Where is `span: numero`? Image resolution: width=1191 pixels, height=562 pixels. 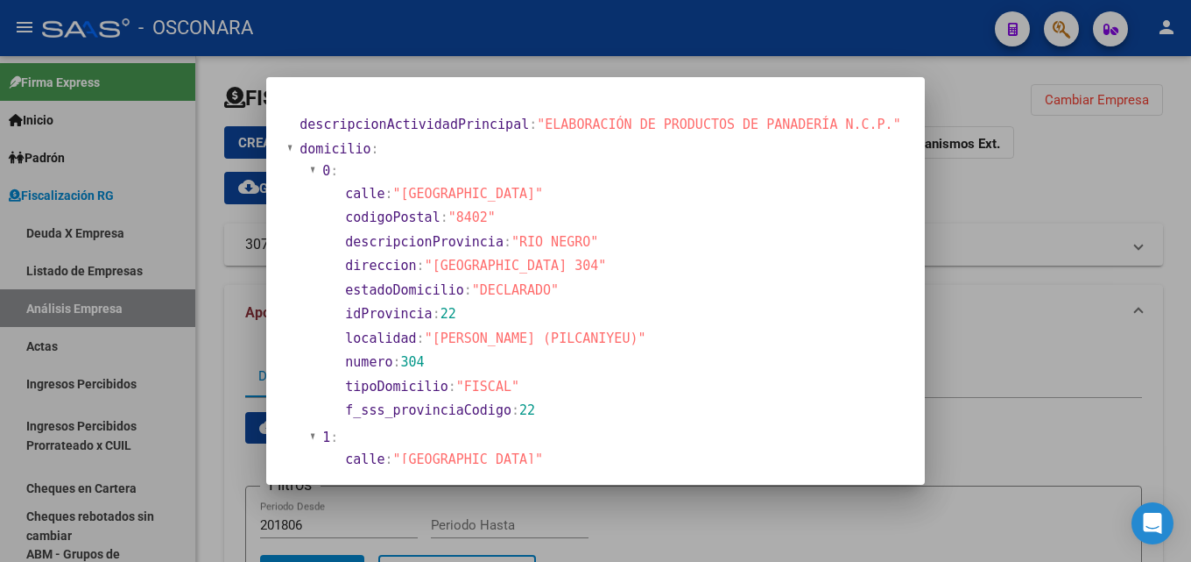 span: numero is located at coordinates (369, 362).